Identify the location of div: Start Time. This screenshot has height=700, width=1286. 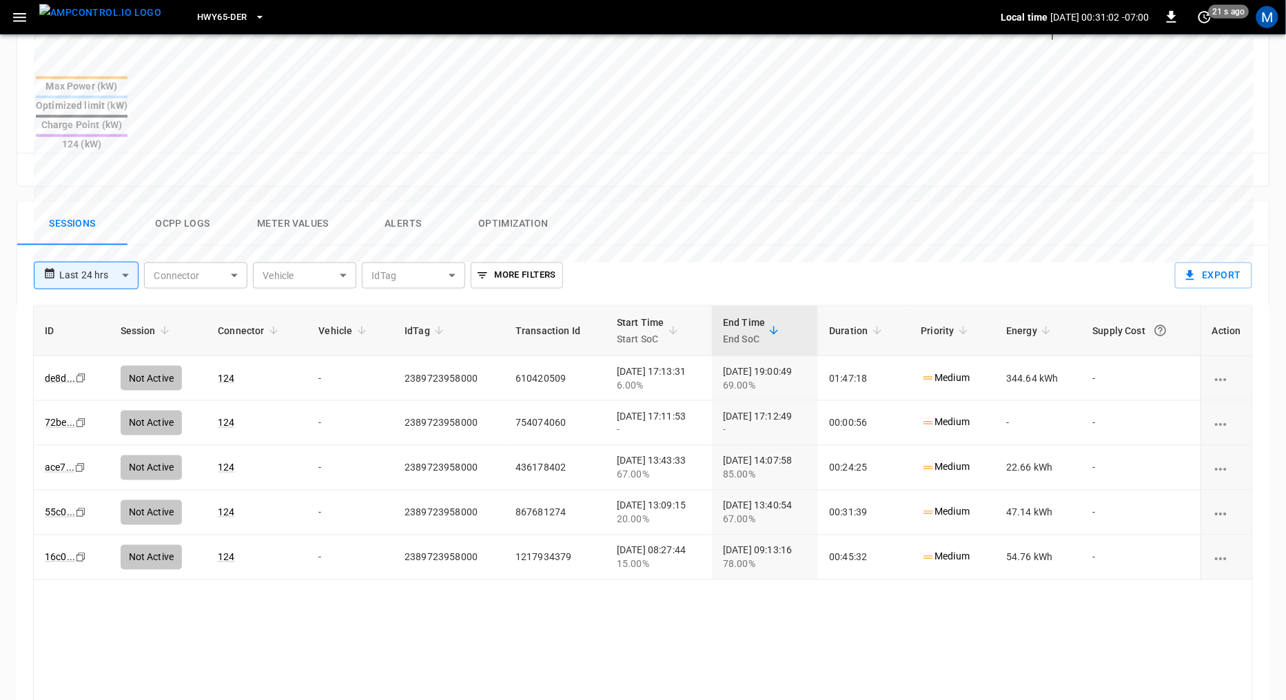
(640, 331).